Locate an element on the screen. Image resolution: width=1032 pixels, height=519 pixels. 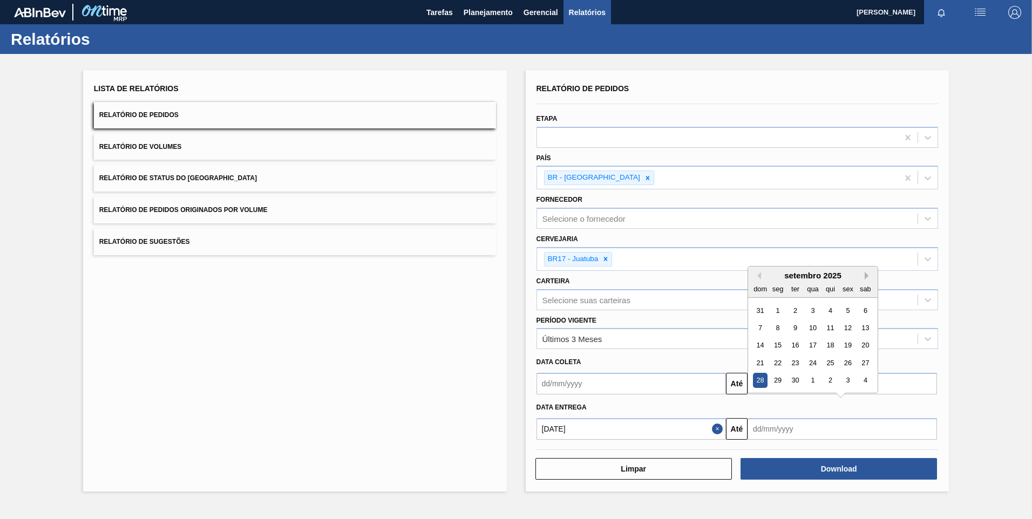
div: Choose terça-feira, 16 de setembro de 2025 is located at coordinates (795, 345).